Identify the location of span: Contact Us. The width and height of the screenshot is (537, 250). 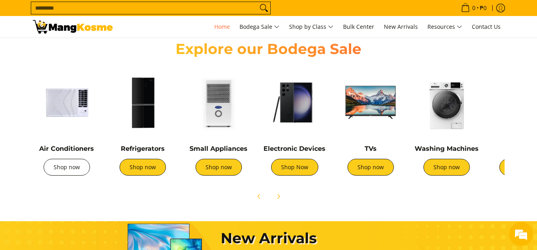
(486, 26).